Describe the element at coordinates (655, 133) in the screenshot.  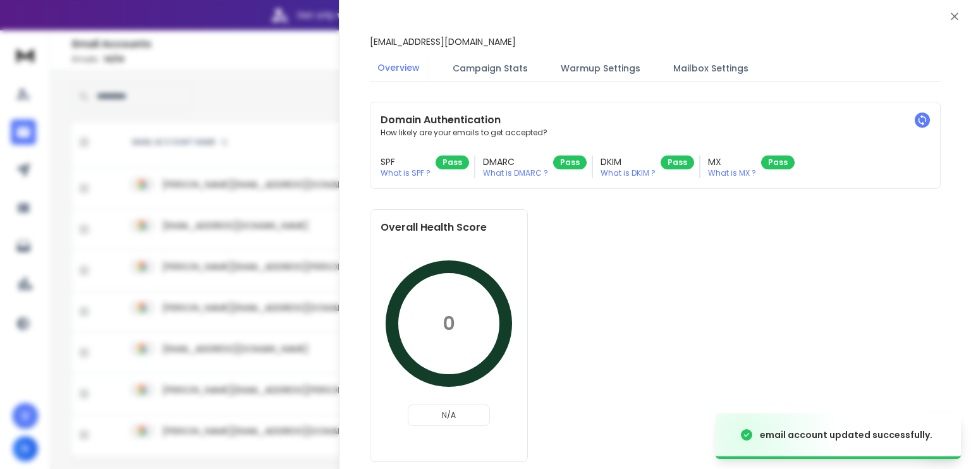
I see `p: How likely are your emails to get accepted?` at that location.